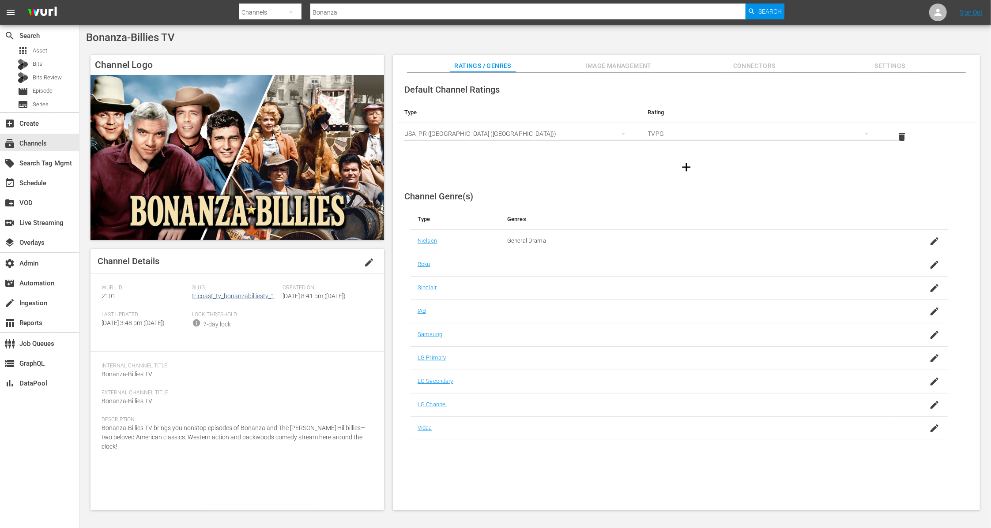 The height and width of the screenshot is (528, 991). I want to click on span: Slug:, so click(235, 288).